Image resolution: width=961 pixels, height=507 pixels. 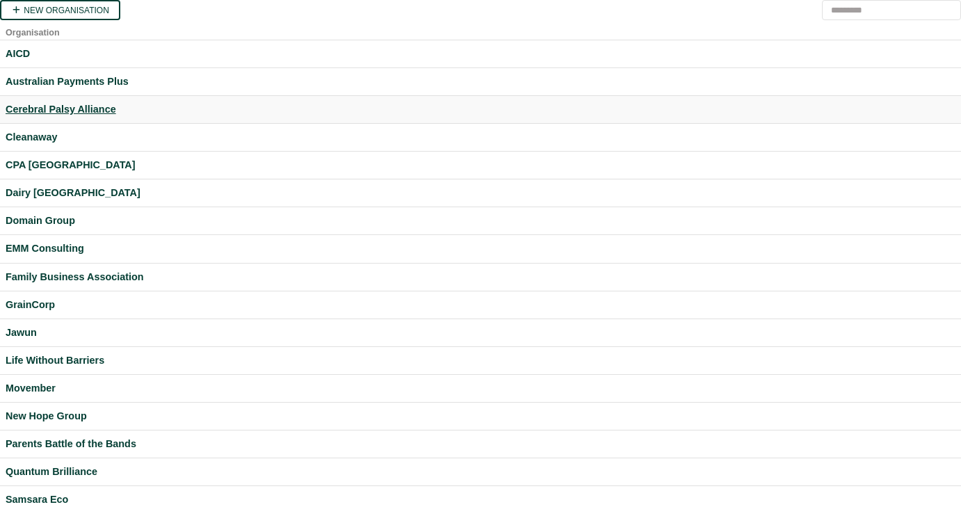 I want to click on a: Family Business Association, so click(x=481, y=277).